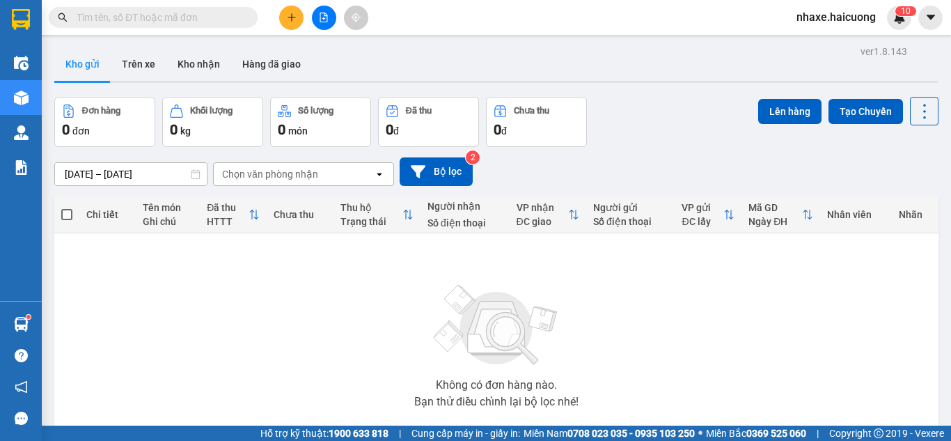  What do you see at coordinates (185, 131) in the screenshot?
I see `span: kg` at bounding box center [185, 131].